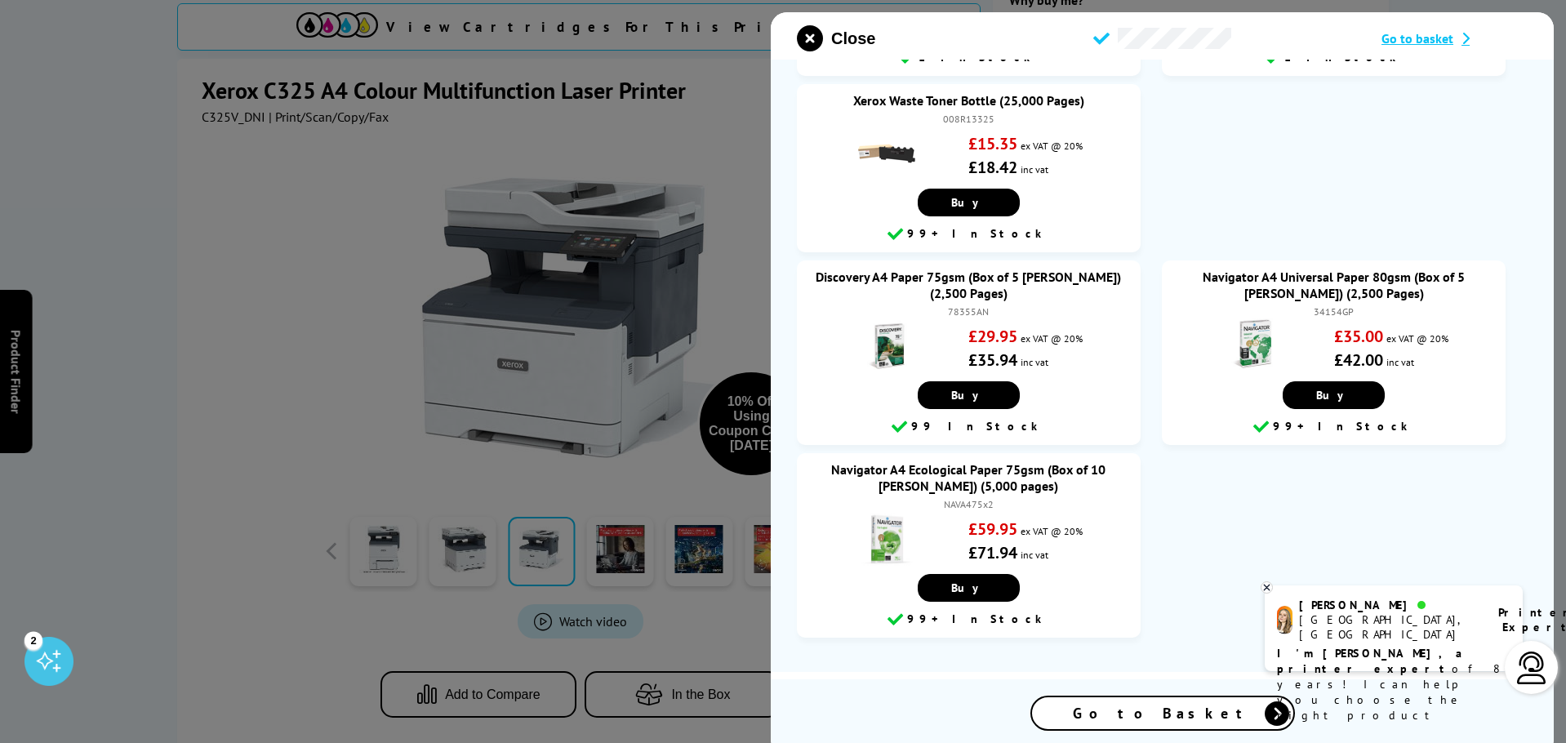  What do you see at coordinates (887, 153) in the screenshot?
I see `img: Xerox Waste Toner Bottle (25,000 Pages)` at bounding box center [887, 153].